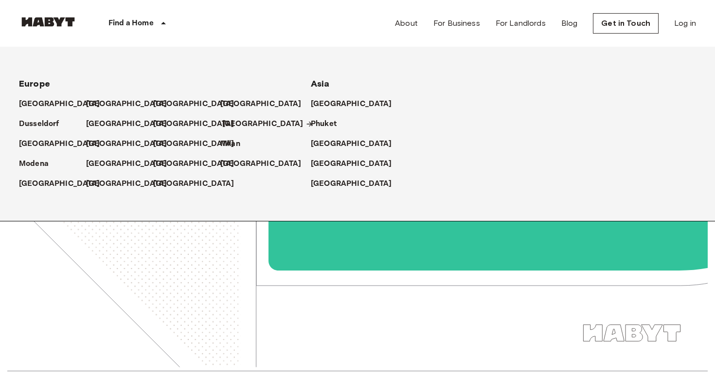  I want to click on span: Asia, so click(320, 84).